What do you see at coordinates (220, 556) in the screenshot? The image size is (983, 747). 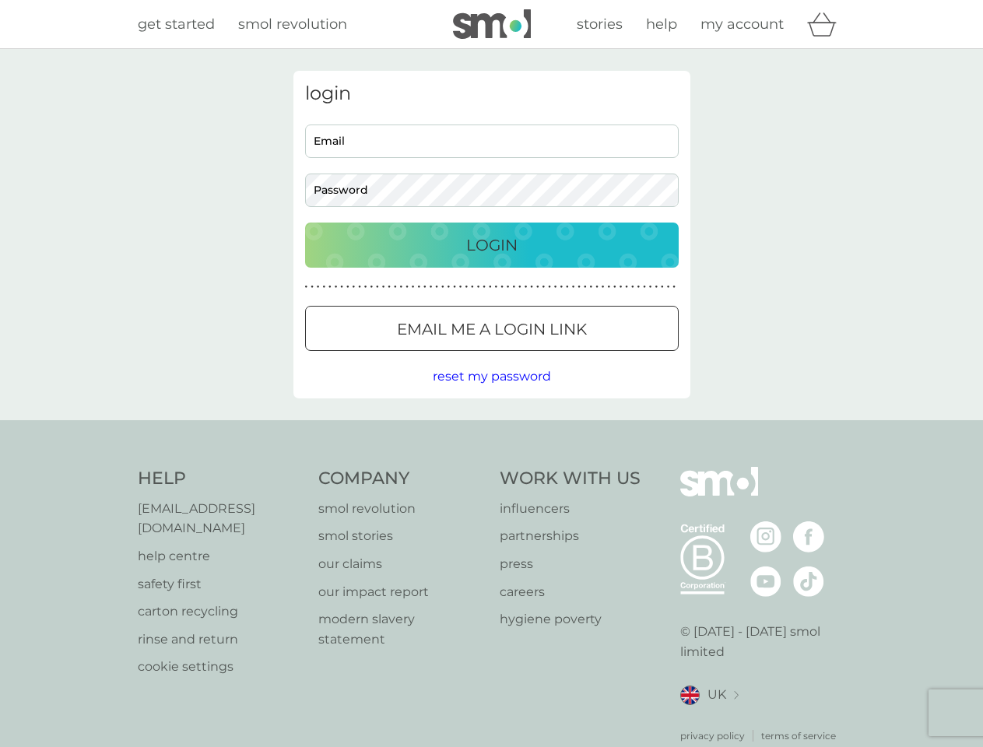 I see `p: help centre` at bounding box center [220, 556].